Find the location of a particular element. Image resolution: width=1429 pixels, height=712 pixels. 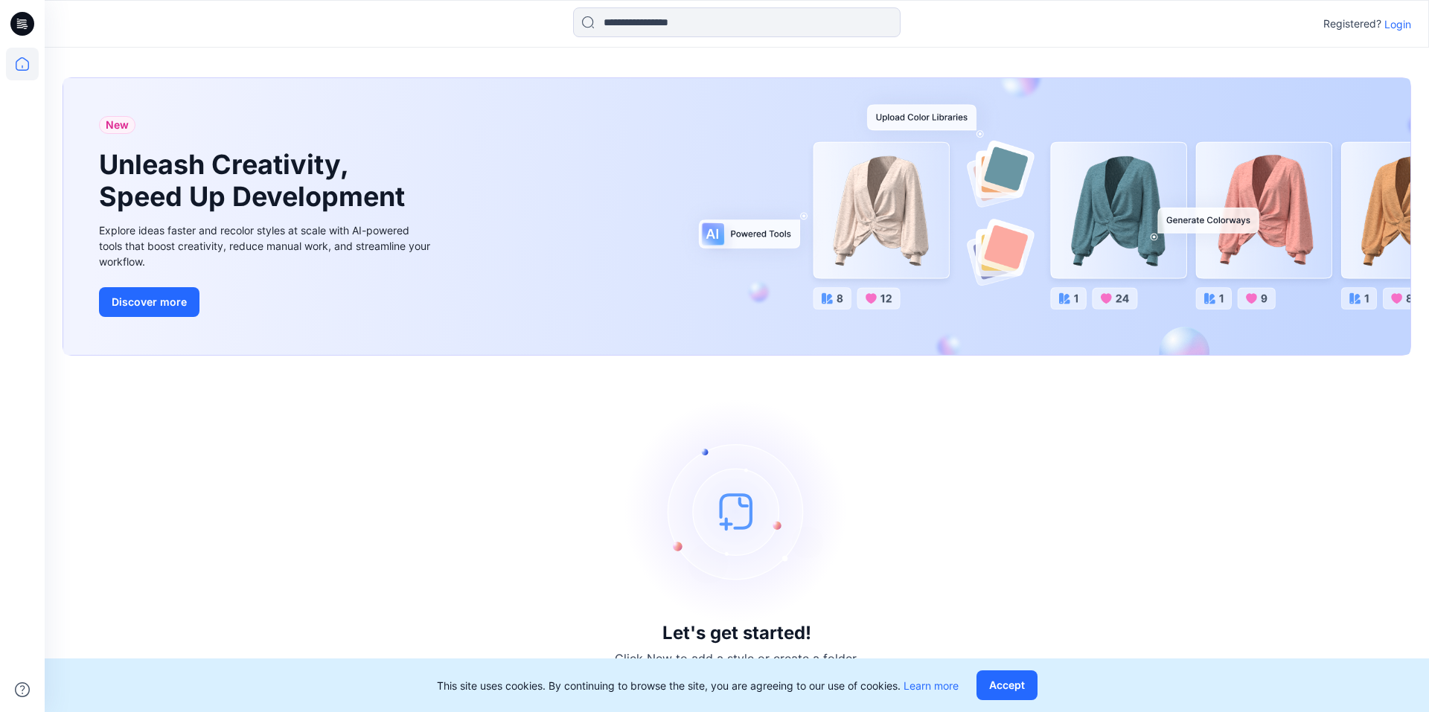

button: Accept is located at coordinates (1007, 685).